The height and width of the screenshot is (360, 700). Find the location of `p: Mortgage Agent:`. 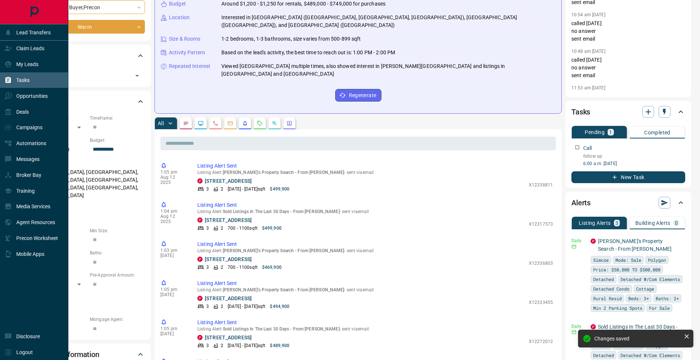

p: Mortgage Agent: is located at coordinates (117, 320).